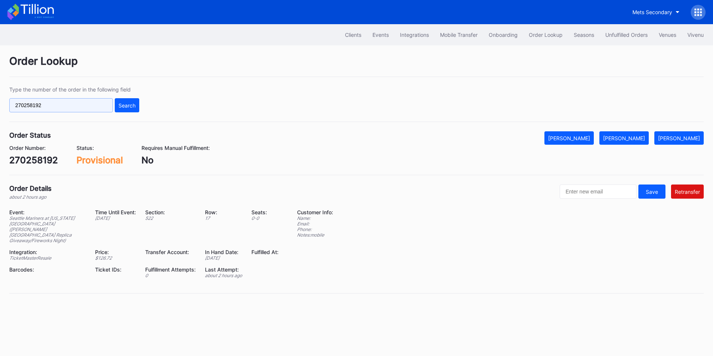 The image size is (713, 356). I want to click on button: Events, so click(381, 35).